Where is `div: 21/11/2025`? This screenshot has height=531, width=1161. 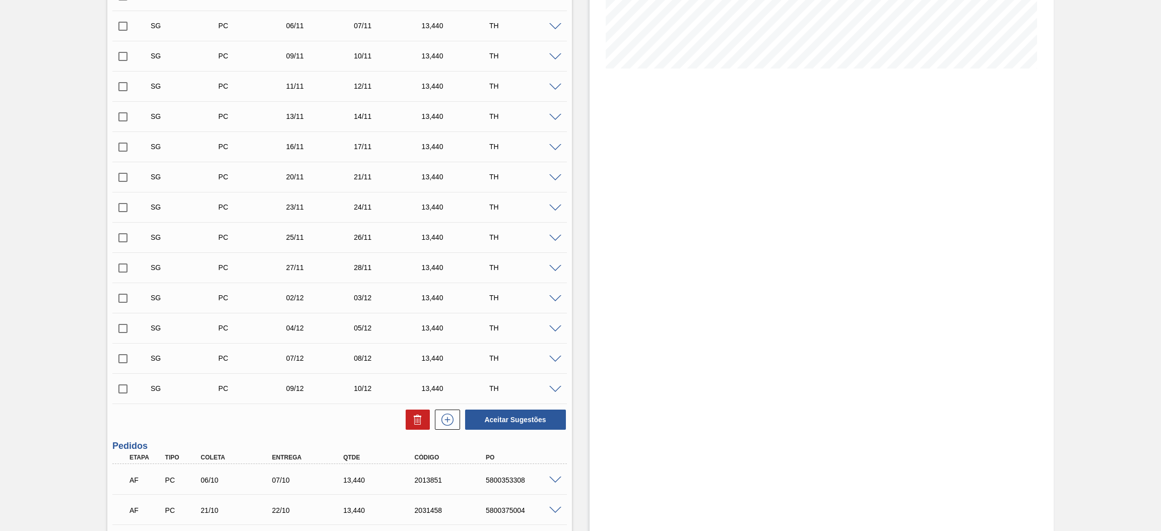 div: 21/11/2025 is located at coordinates (390, 177).